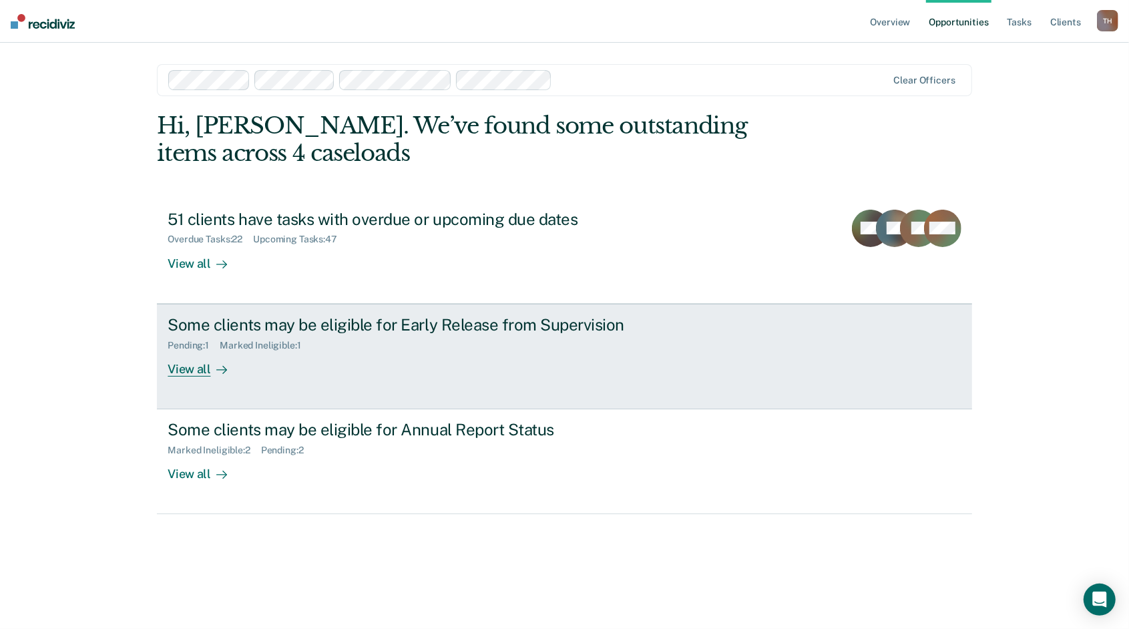  What do you see at coordinates (210, 239) in the screenshot?
I see `div: Overdue Tasks : 22` at bounding box center [210, 239].